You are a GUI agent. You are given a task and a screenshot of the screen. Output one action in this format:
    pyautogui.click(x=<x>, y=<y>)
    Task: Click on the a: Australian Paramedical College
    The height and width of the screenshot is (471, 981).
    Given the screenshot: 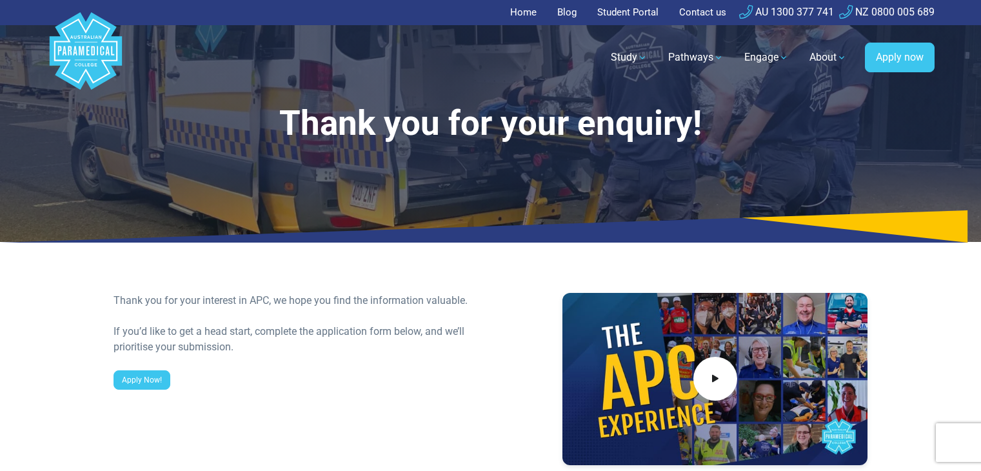 What is the action you would take?
    pyautogui.click(x=86, y=57)
    